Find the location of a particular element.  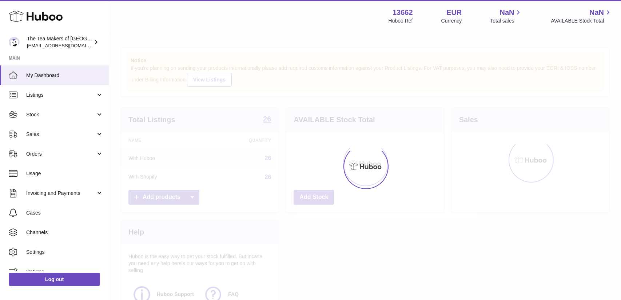

a: Log out is located at coordinates (54, 279).